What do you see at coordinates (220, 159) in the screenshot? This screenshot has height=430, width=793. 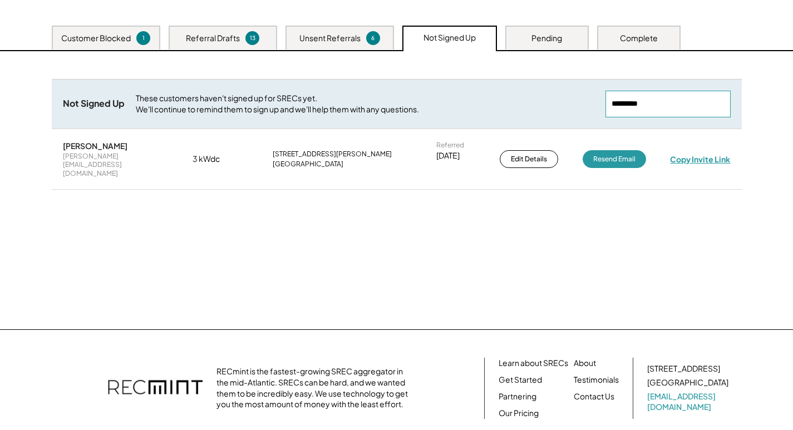 I see `div: 3 kWdc` at bounding box center [220, 159].